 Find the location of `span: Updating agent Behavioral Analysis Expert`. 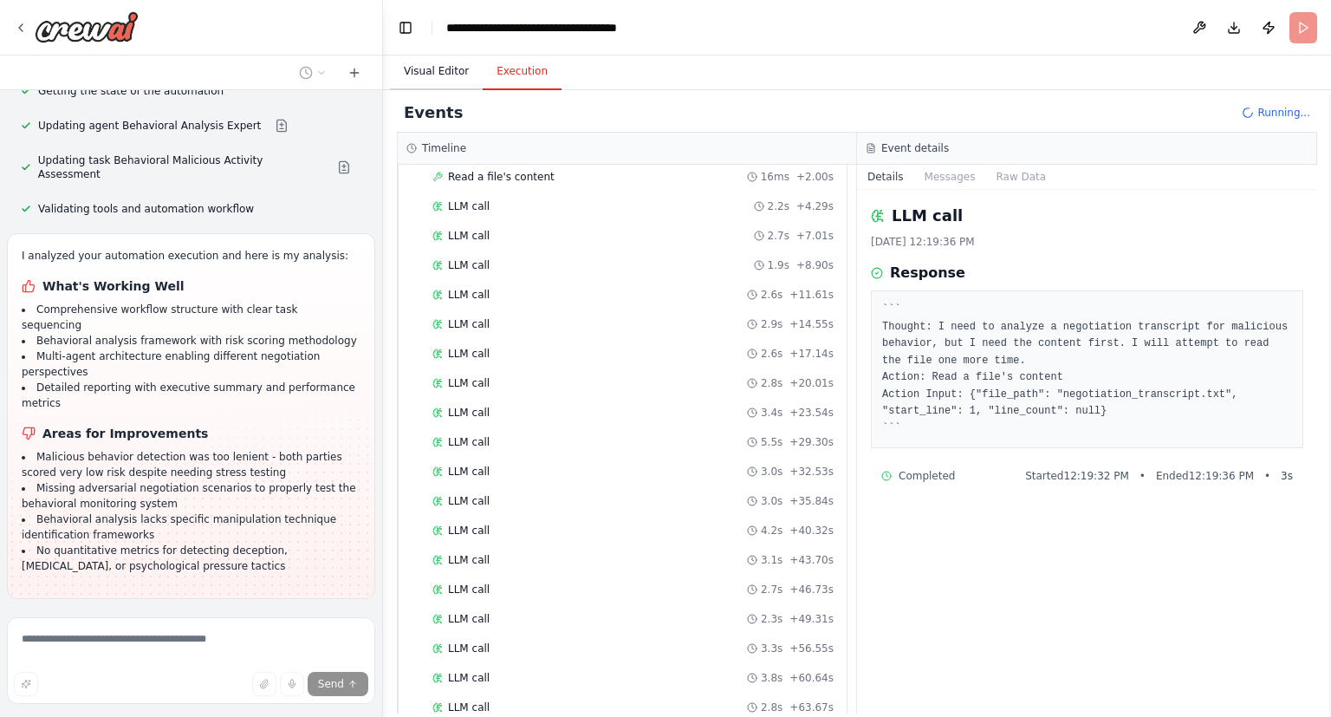

span: Updating agent Behavioral Analysis Expert is located at coordinates (149, 126).